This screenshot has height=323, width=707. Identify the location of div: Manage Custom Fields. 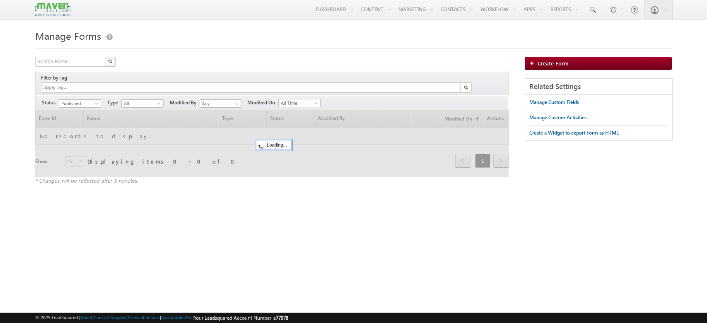
(554, 102).